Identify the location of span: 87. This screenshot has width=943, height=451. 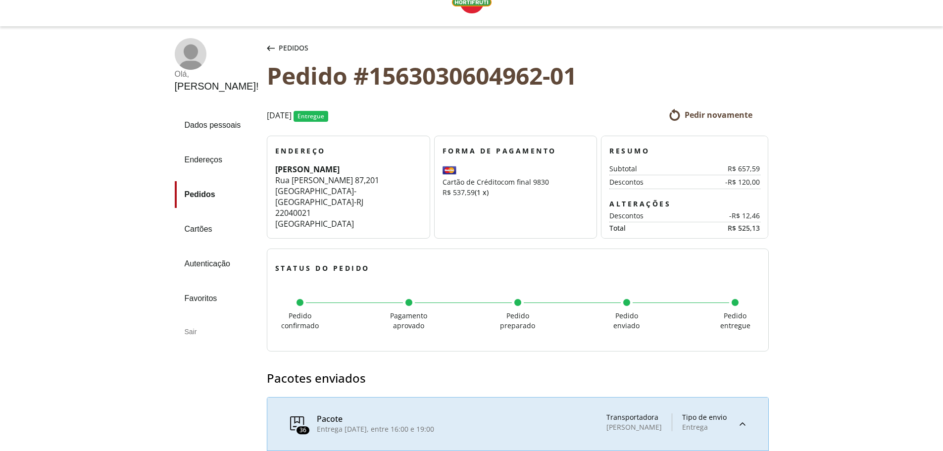
(359, 180).